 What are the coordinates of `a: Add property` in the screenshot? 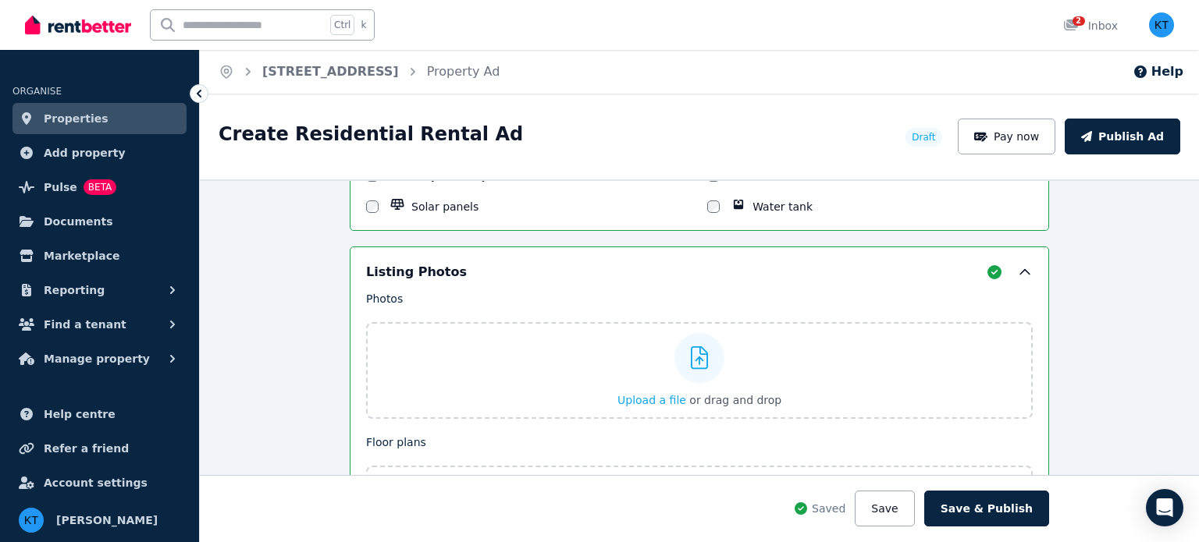 It's located at (99, 153).